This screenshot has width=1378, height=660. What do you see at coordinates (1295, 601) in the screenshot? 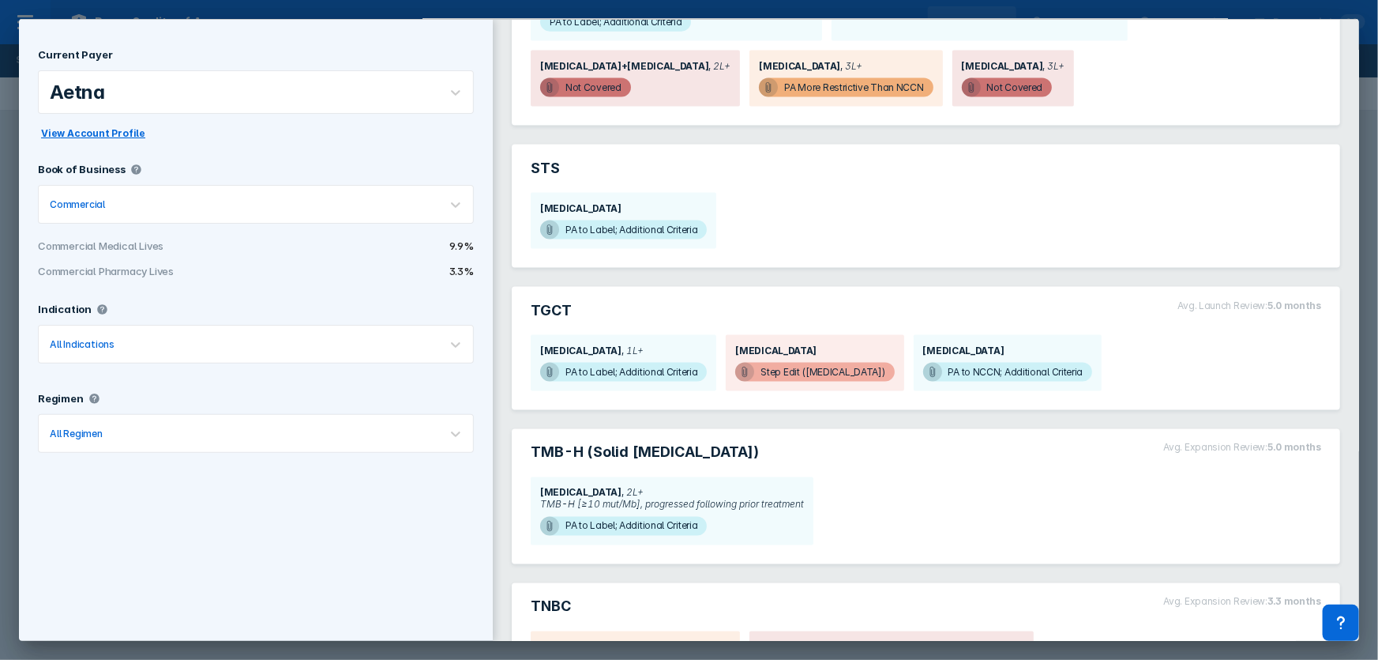
I see `b: 3.3 months` at bounding box center [1295, 601].